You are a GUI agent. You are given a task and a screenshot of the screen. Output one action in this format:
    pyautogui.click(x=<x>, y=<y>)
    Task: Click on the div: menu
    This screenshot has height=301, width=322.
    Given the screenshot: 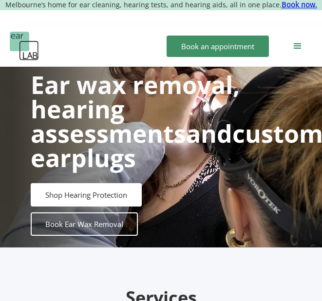 What is the action you would take?
    pyautogui.click(x=298, y=46)
    